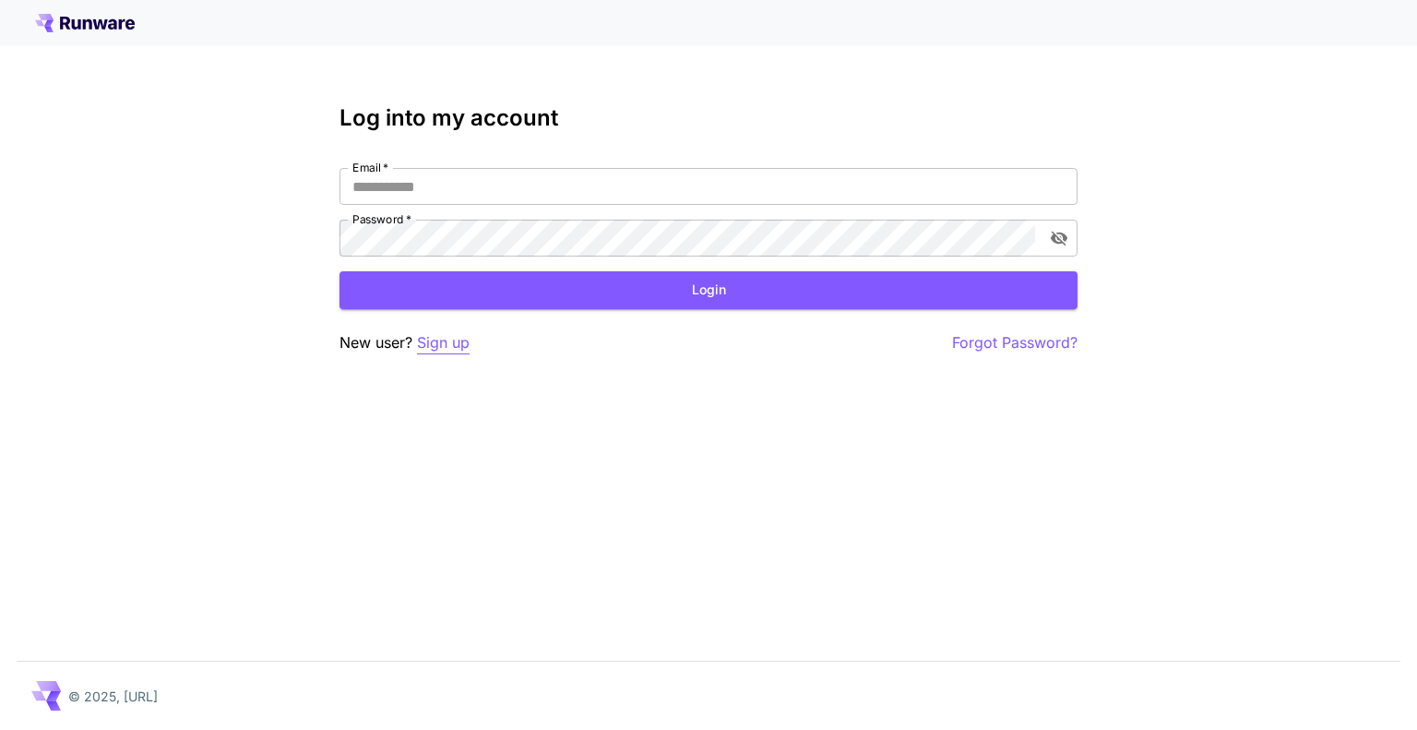 The width and height of the screenshot is (1417, 730). Describe the element at coordinates (370, 167) in the screenshot. I see `label: Email` at that location.